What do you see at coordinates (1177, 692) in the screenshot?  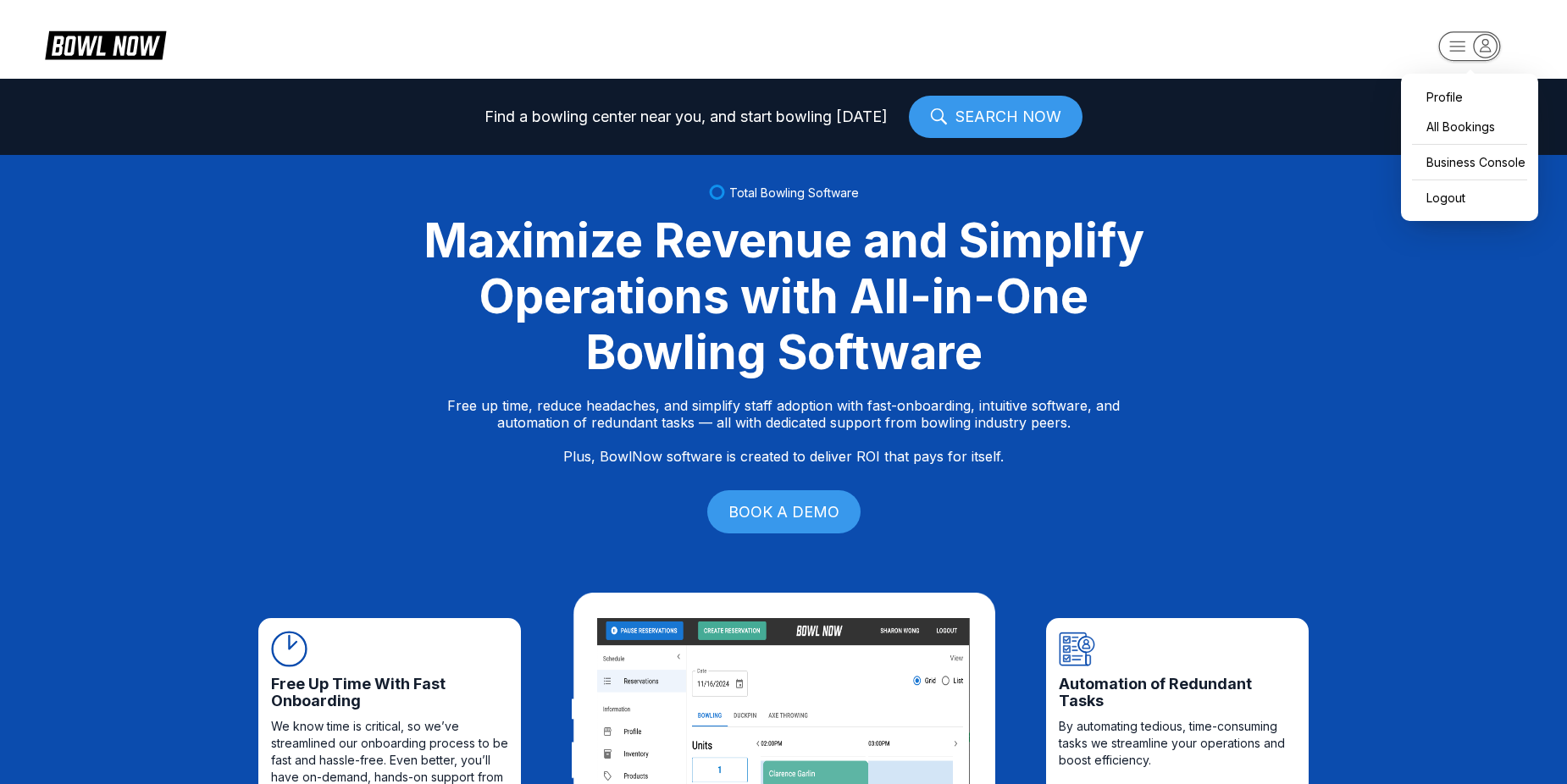 I see `span: Automation of Redundant Tasks` at bounding box center [1177, 692].